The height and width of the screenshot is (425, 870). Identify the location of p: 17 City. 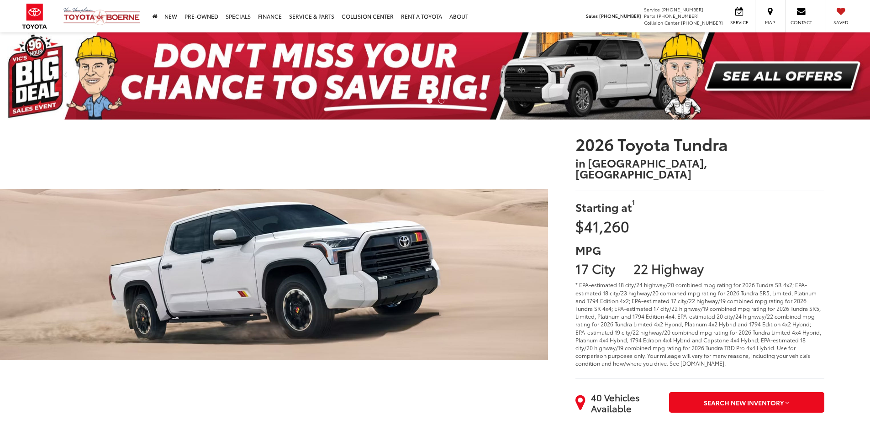
(595, 268).